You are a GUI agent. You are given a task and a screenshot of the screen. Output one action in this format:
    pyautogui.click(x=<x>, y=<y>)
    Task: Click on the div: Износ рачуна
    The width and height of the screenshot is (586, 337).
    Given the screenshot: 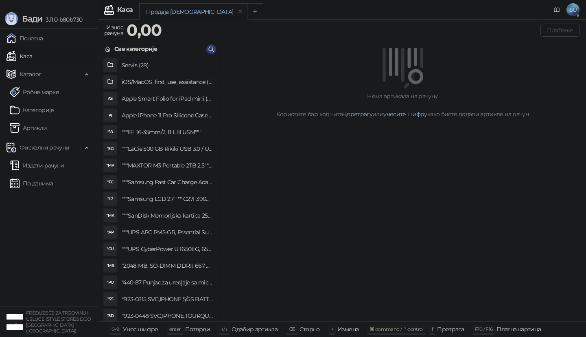 What is the action you would take?
    pyautogui.click(x=114, y=30)
    